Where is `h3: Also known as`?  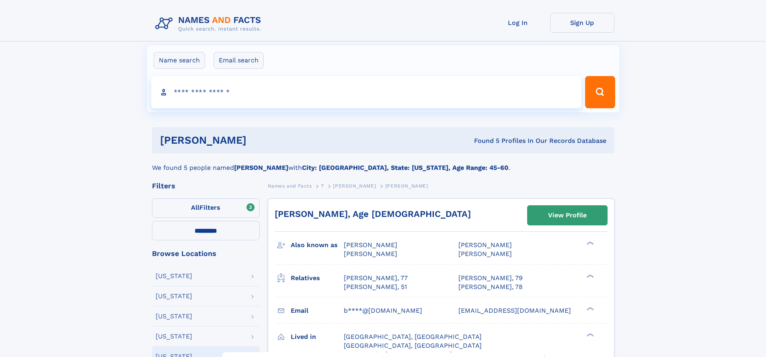 h3: Also known as is located at coordinates (317, 245).